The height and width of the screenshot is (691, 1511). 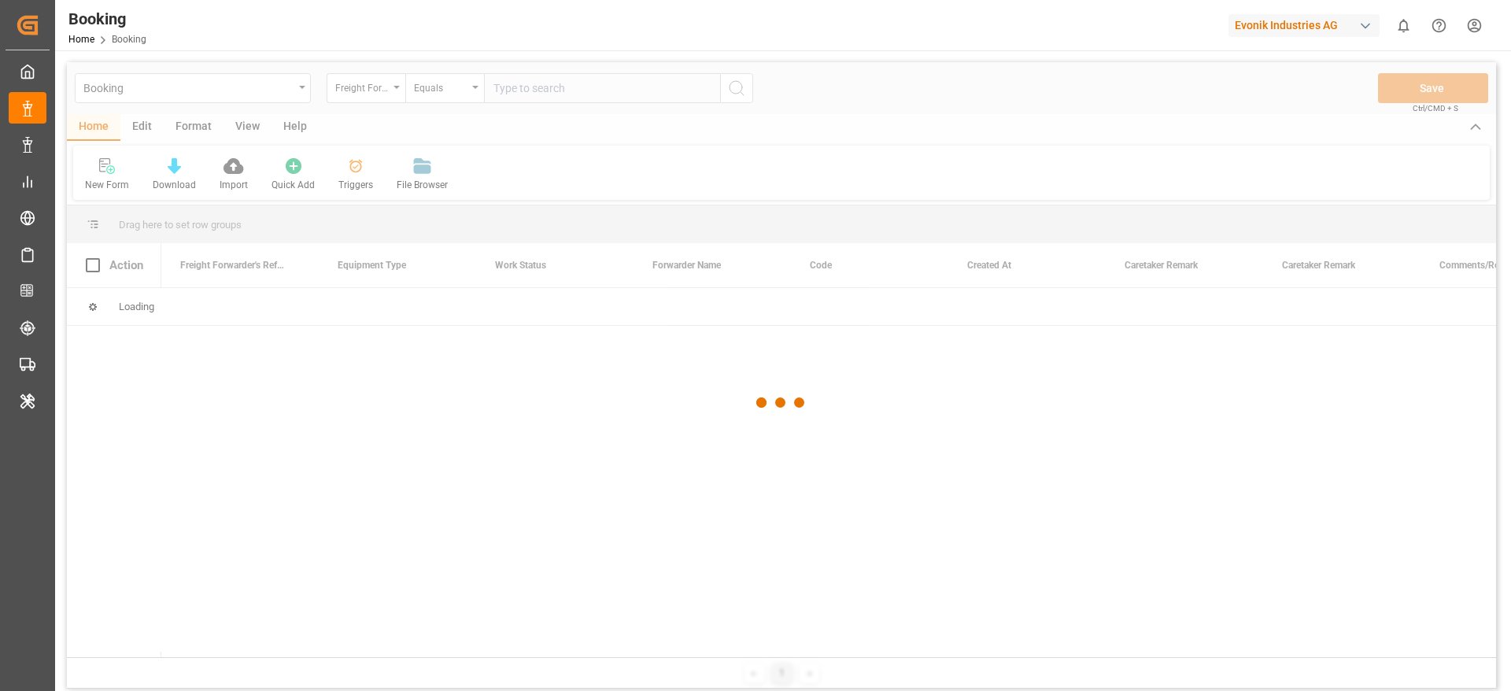 What do you see at coordinates (107, 19) in the screenshot?
I see `div: Booking` at bounding box center [107, 19].